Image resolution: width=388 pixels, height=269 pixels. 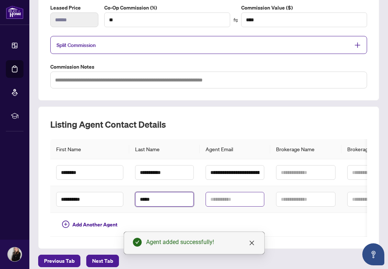 What do you see at coordinates (201, 243) in the screenshot?
I see `div: Agent added successfully!` at bounding box center [201, 243].